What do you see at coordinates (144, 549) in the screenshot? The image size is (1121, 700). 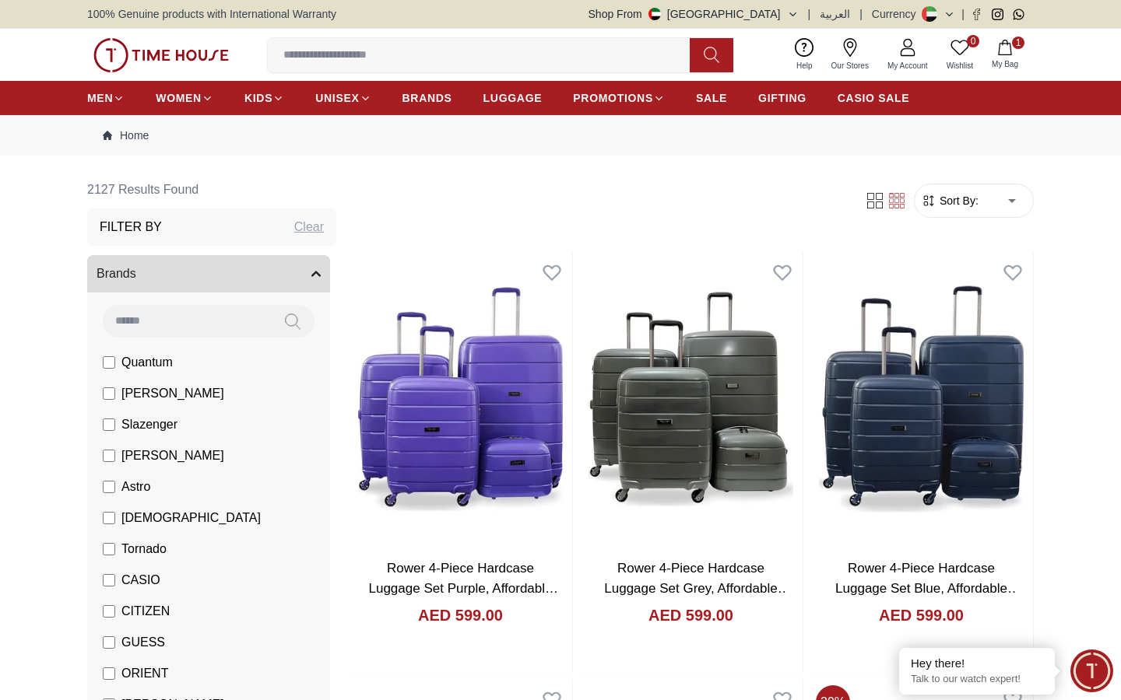 I see `span: Tornado` at bounding box center [144, 549].